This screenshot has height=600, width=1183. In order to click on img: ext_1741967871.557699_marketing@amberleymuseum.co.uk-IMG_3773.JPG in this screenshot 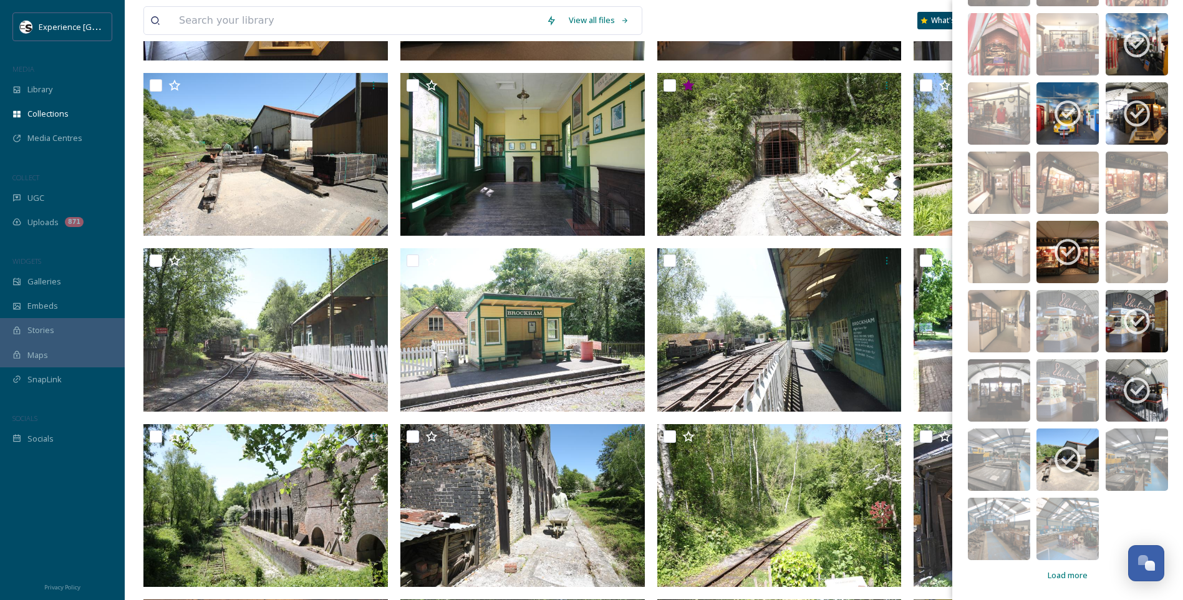, I will do `click(523, 330)`.